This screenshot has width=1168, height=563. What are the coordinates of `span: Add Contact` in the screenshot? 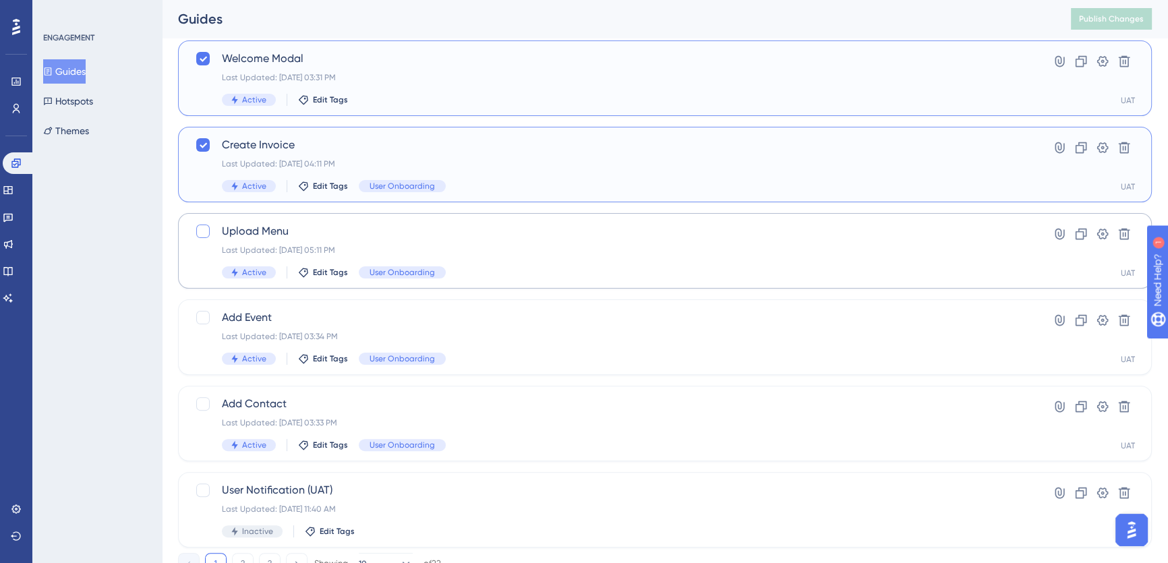 It's located at (611, 404).